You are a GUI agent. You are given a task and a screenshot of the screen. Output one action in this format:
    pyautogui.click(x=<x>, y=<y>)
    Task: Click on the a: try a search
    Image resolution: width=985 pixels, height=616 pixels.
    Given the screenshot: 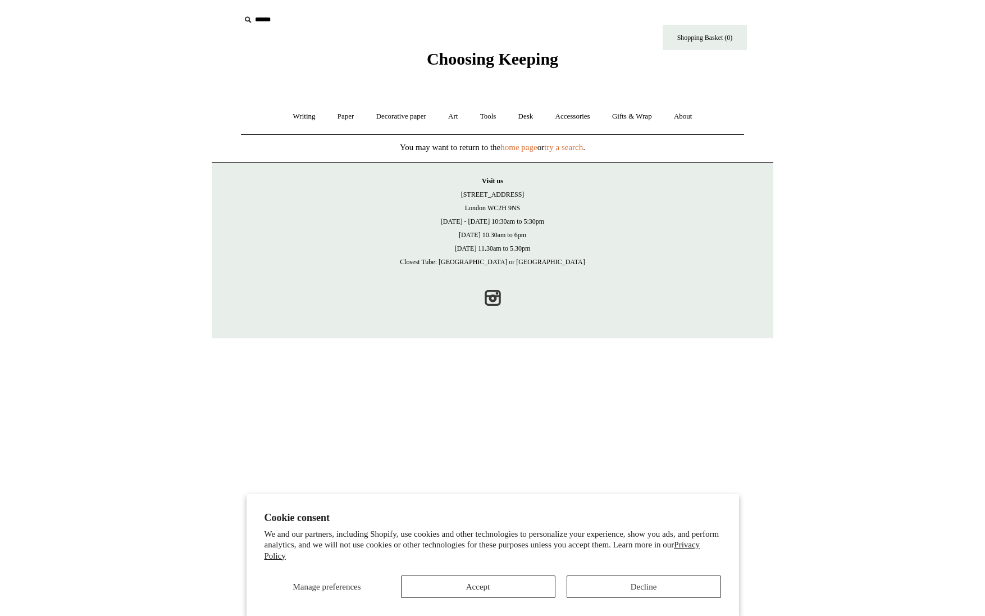 What is the action you would take?
    pyautogui.click(x=563, y=147)
    